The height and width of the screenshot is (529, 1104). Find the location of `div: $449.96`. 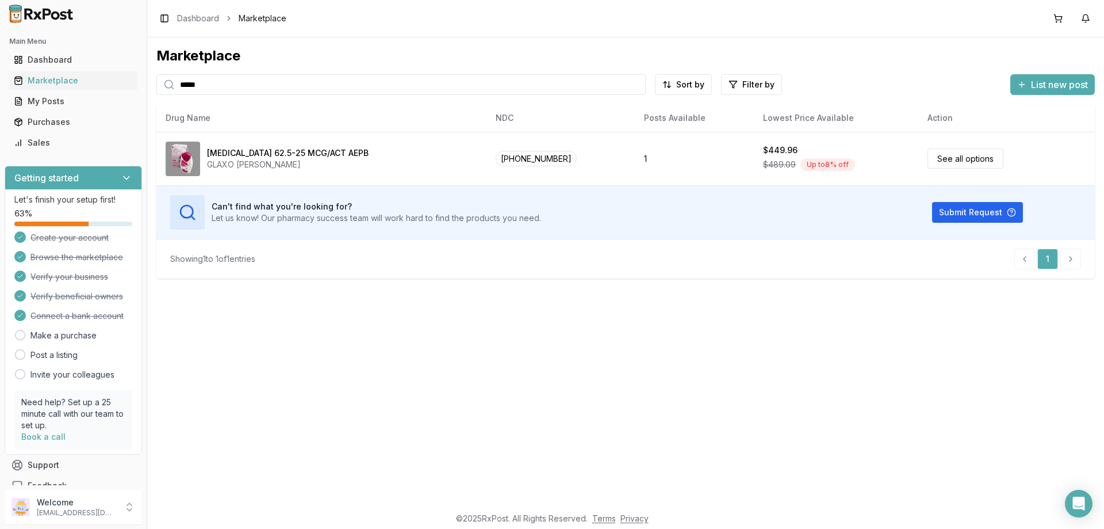

div: $449.96 is located at coordinates (780, 150).